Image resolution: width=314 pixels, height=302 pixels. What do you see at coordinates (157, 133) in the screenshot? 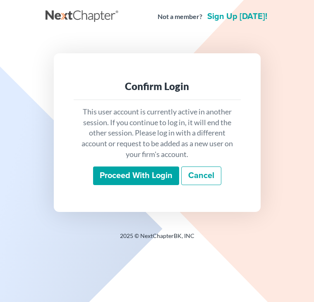
I see `p: This user account is currently active in another session. If you continue to log in, it will end ...` at bounding box center [157, 133].